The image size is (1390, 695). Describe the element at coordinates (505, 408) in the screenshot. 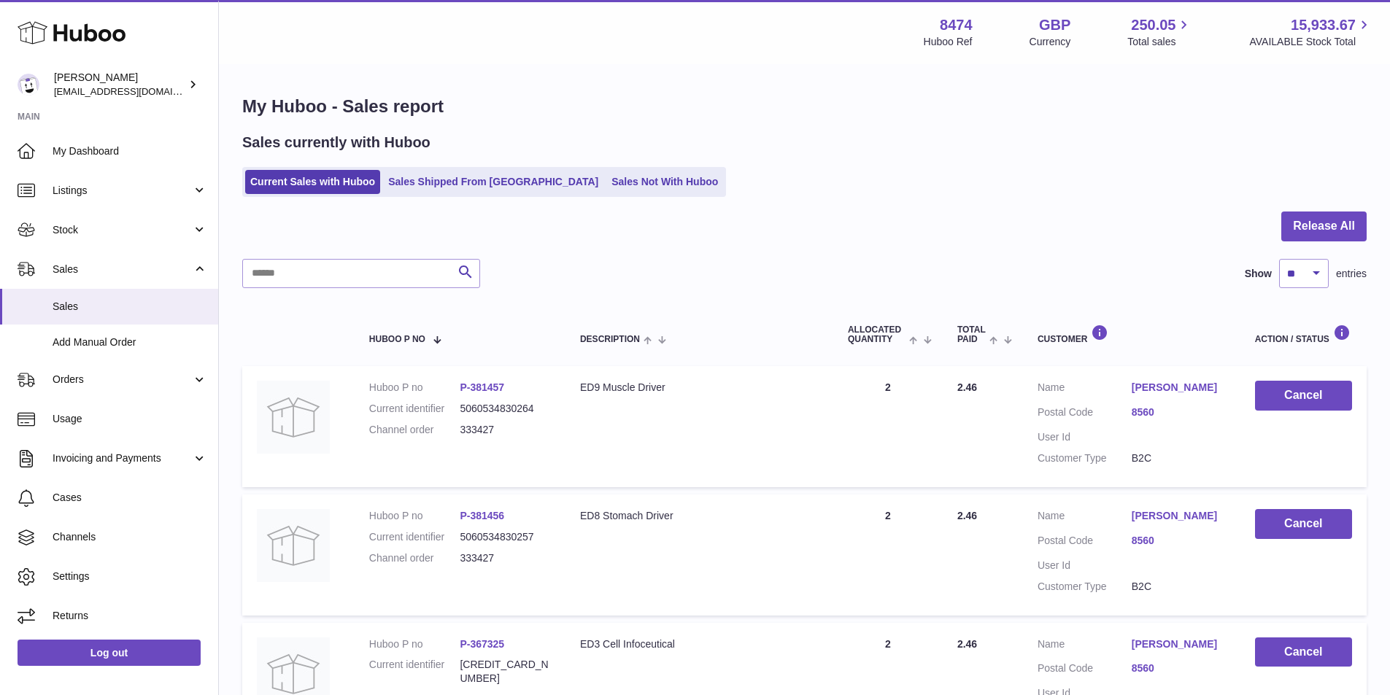

I see `dd: 5060534830264` at that location.